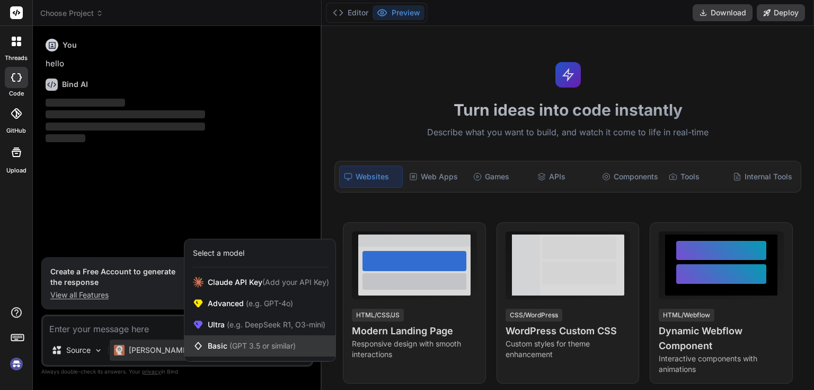  I want to click on span: (GPT 3.5 or similar), so click(262, 345).